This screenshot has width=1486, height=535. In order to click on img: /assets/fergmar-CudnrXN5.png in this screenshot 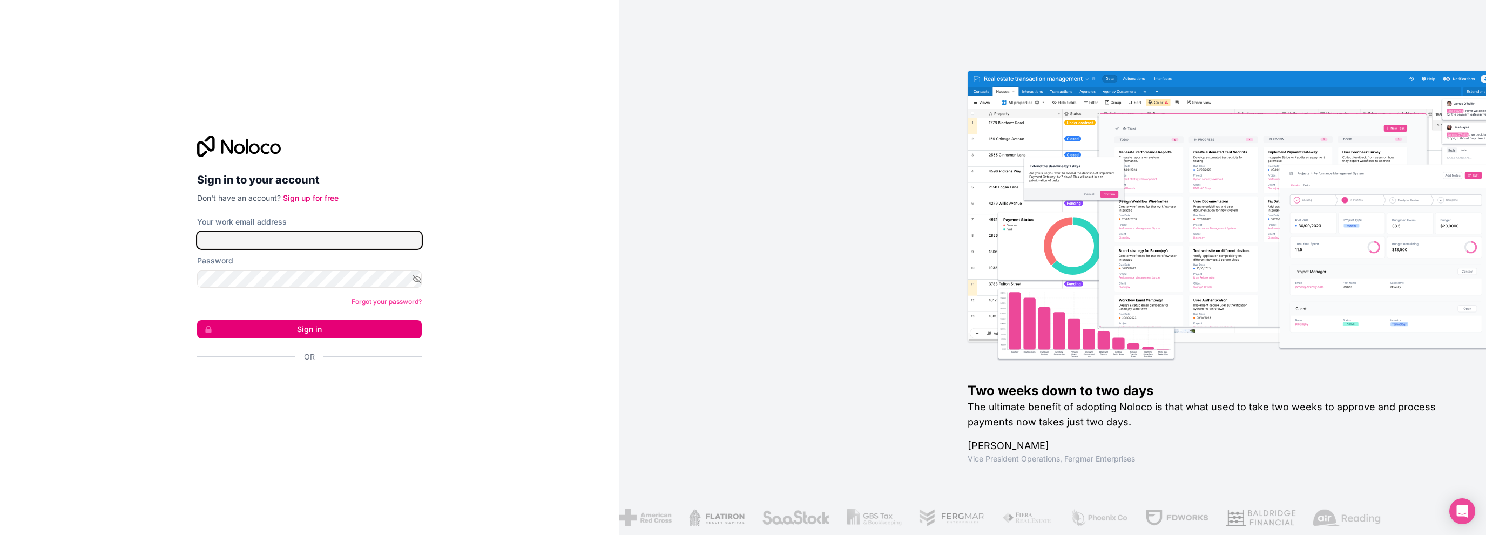, I will do `click(951, 518)`.